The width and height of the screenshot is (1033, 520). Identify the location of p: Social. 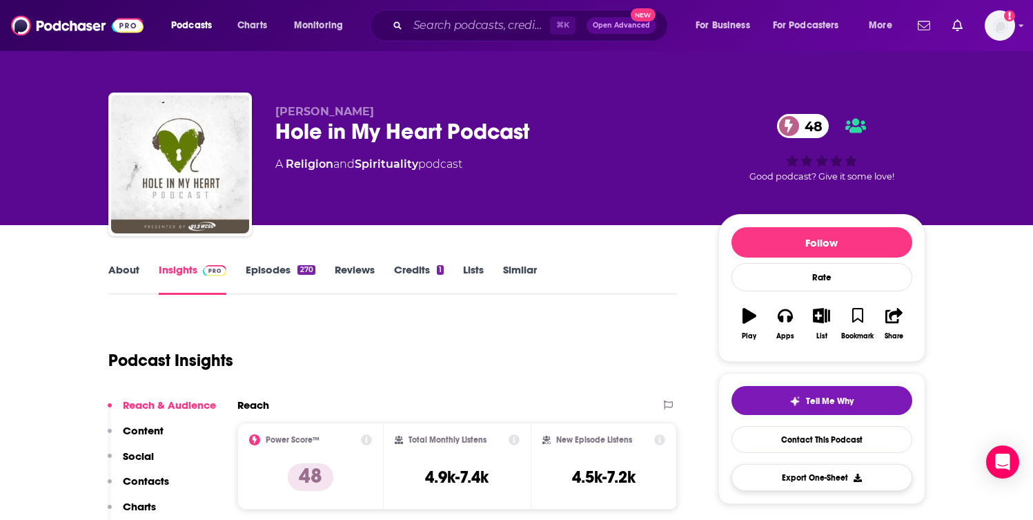
(138, 456).